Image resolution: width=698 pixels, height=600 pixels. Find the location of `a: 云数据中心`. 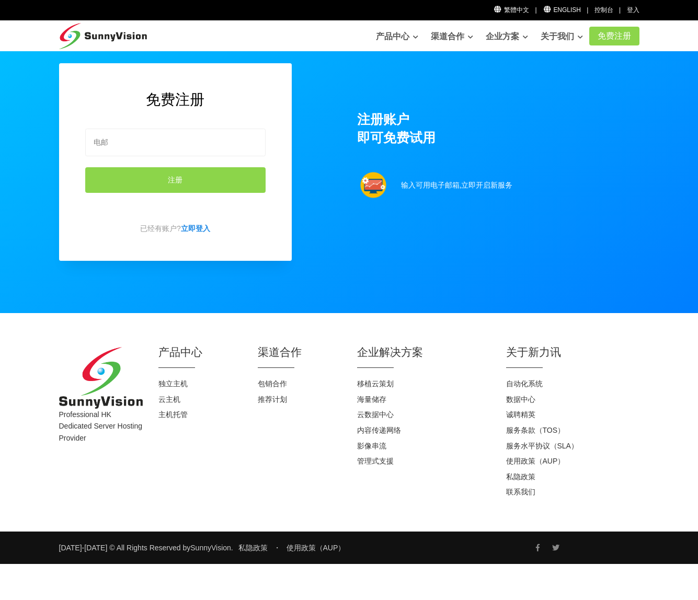

a: 云数据中心 is located at coordinates (375, 414).